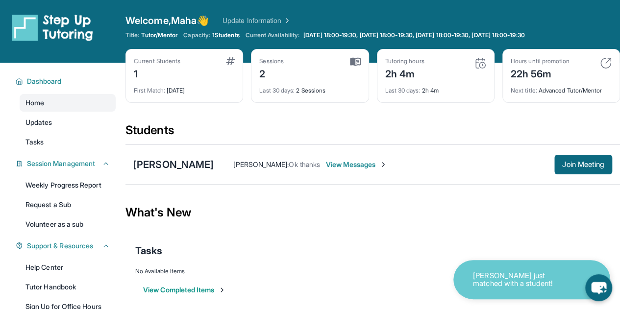 The height and width of the screenshot is (309, 620). I want to click on span: Tutor/Mentor, so click(159, 35).